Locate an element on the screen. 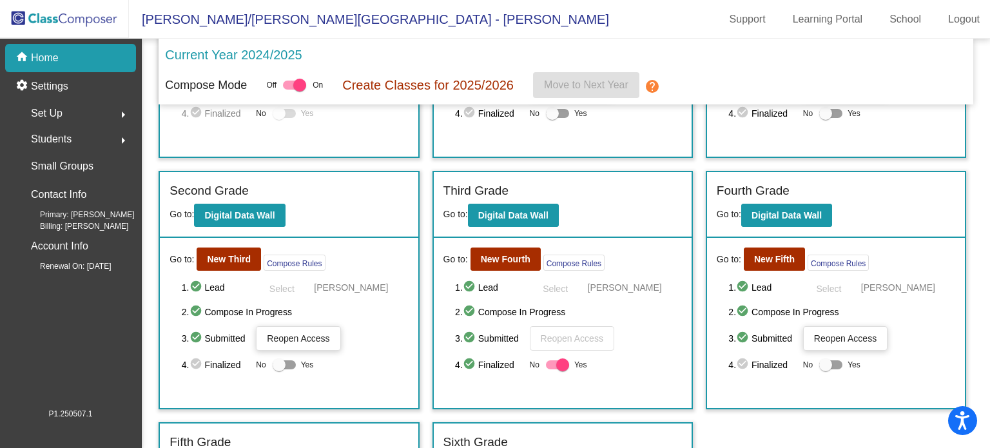 The width and height of the screenshot is (990, 448). label: Second Grade is located at coordinates (209, 191).